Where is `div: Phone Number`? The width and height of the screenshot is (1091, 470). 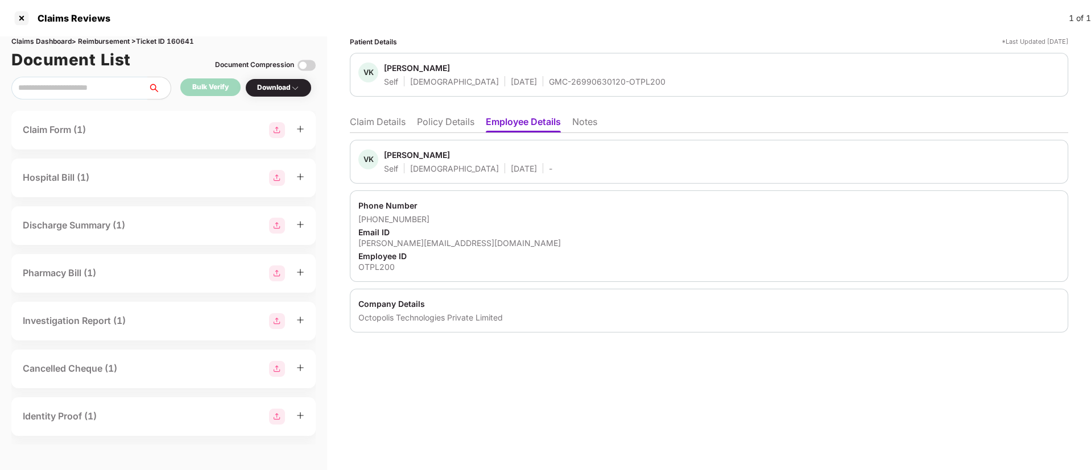
div: Phone Number is located at coordinates (709, 205).